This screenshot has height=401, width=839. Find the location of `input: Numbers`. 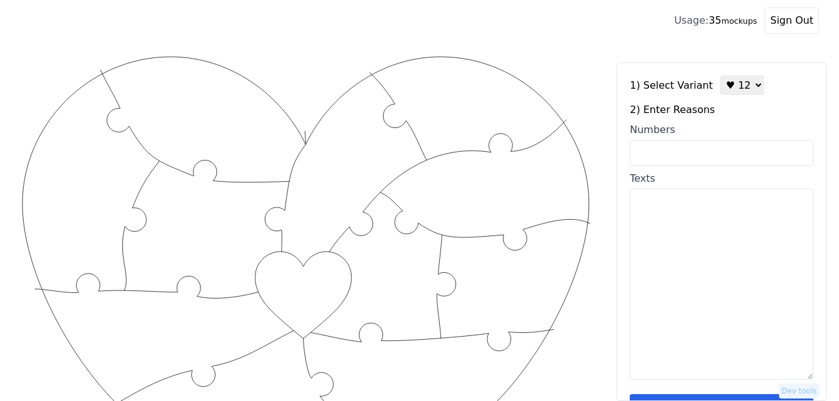

input: Numbers is located at coordinates (722, 153).